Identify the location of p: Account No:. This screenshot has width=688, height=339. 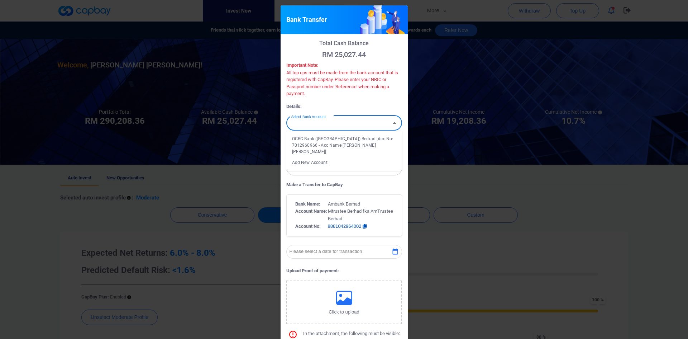
(311, 226).